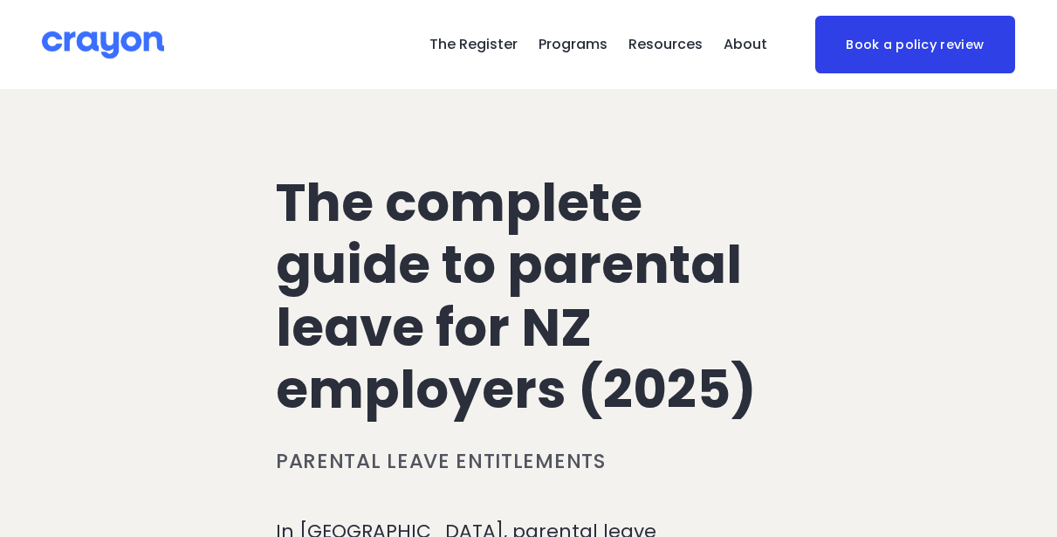 This screenshot has height=537, width=1057. I want to click on span: Resources, so click(665, 45).